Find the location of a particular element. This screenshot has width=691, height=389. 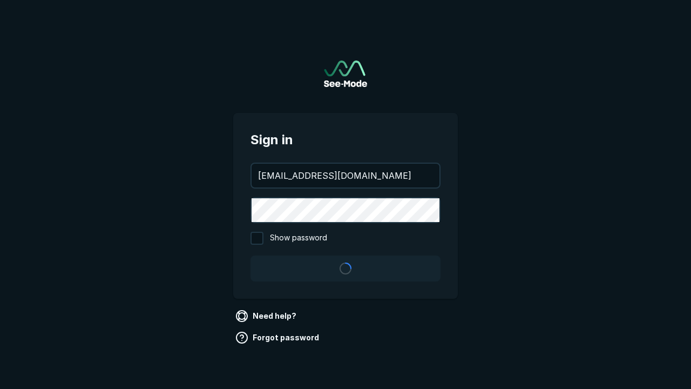

a: Go to sign in is located at coordinates (345, 73).